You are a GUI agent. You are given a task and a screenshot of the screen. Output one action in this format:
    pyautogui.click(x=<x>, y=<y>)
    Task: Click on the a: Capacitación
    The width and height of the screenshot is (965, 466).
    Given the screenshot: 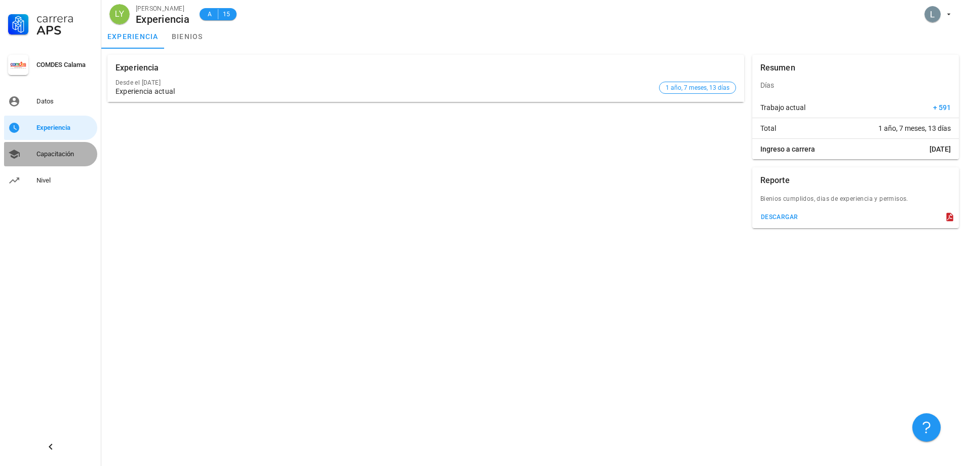 What is the action you would take?
    pyautogui.click(x=51, y=154)
    